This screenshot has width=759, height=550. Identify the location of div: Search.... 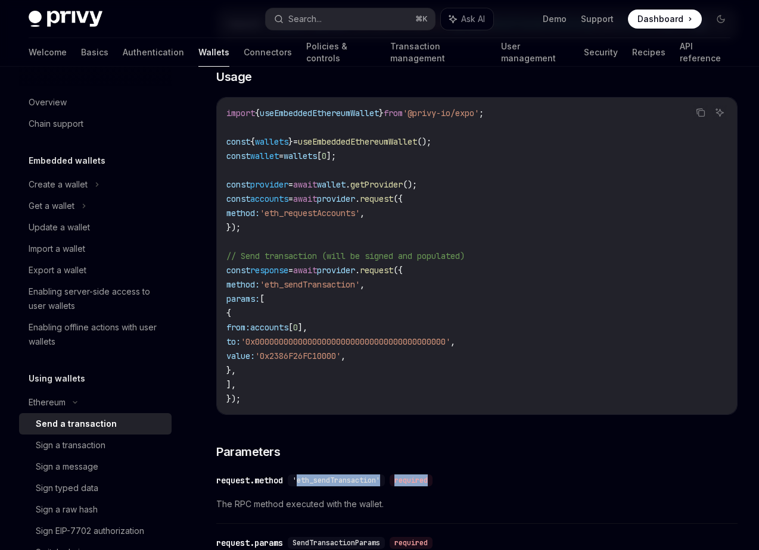
(305, 19).